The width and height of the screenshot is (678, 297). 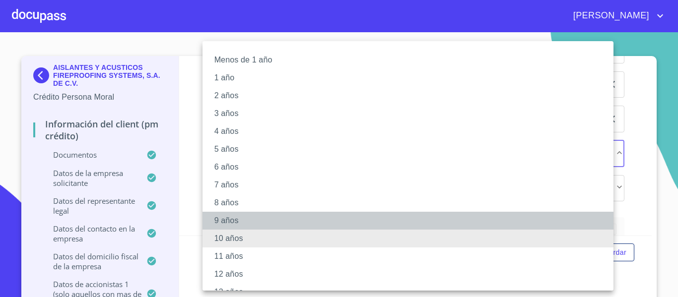 What do you see at coordinates (411, 78) in the screenshot?
I see `li: 1 año` at bounding box center [411, 78].